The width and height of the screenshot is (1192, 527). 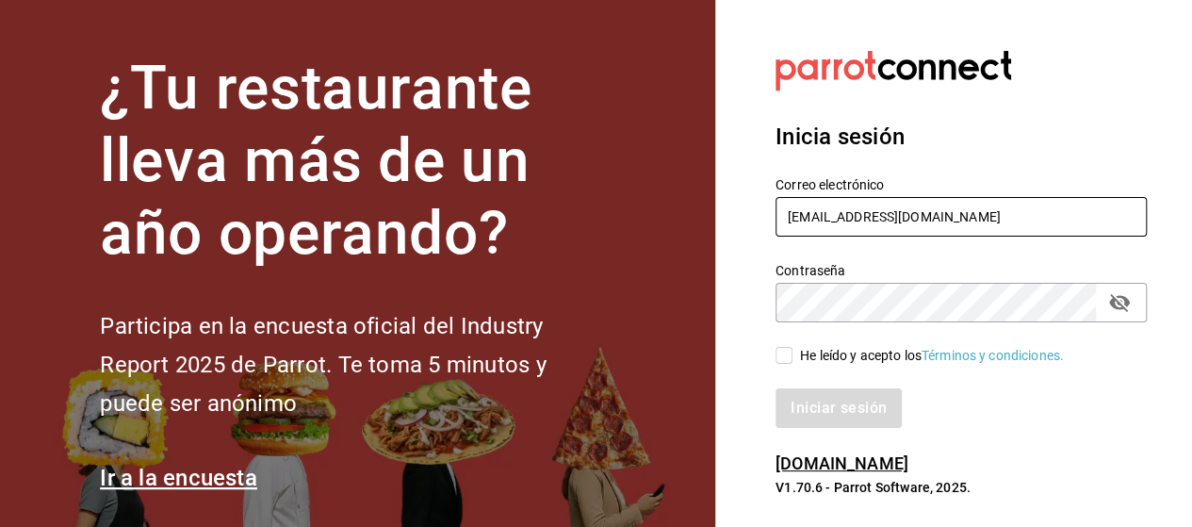 What do you see at coordinates (992, 355) in the screenshot?
I see `a: Términos y condiciones.` at bounding box center [992, 355].